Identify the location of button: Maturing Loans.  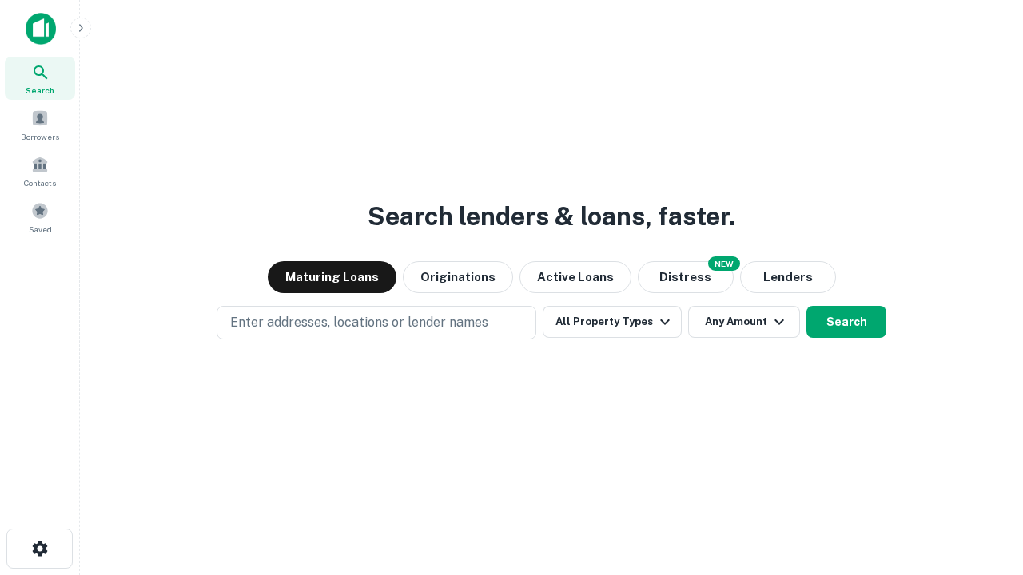
(332, 277).